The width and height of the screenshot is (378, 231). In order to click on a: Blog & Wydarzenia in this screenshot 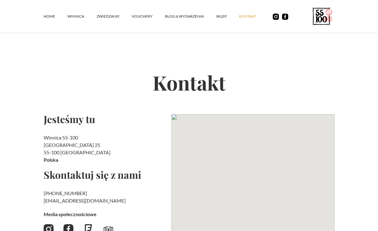, I will do `click(191, 16)`.